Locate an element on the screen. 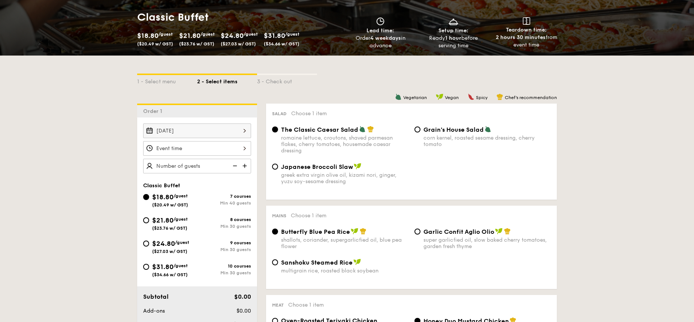  div: greek extra virgin olive oil, kizami nori, ginger, yuzu soy-sesame dressing is located at coordinates (345, 178).